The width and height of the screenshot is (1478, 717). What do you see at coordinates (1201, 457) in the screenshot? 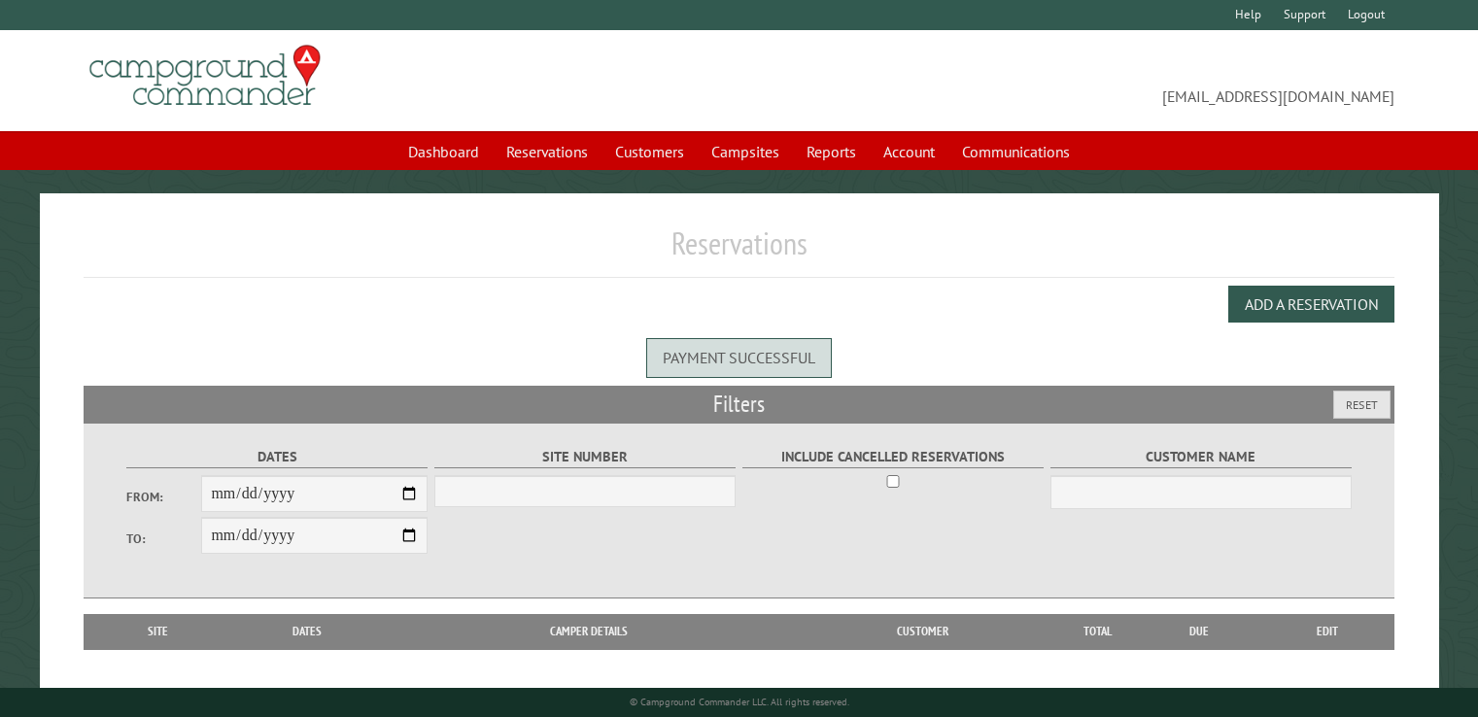
I see `label: Customer Name` at bounding box center [1201, 457].